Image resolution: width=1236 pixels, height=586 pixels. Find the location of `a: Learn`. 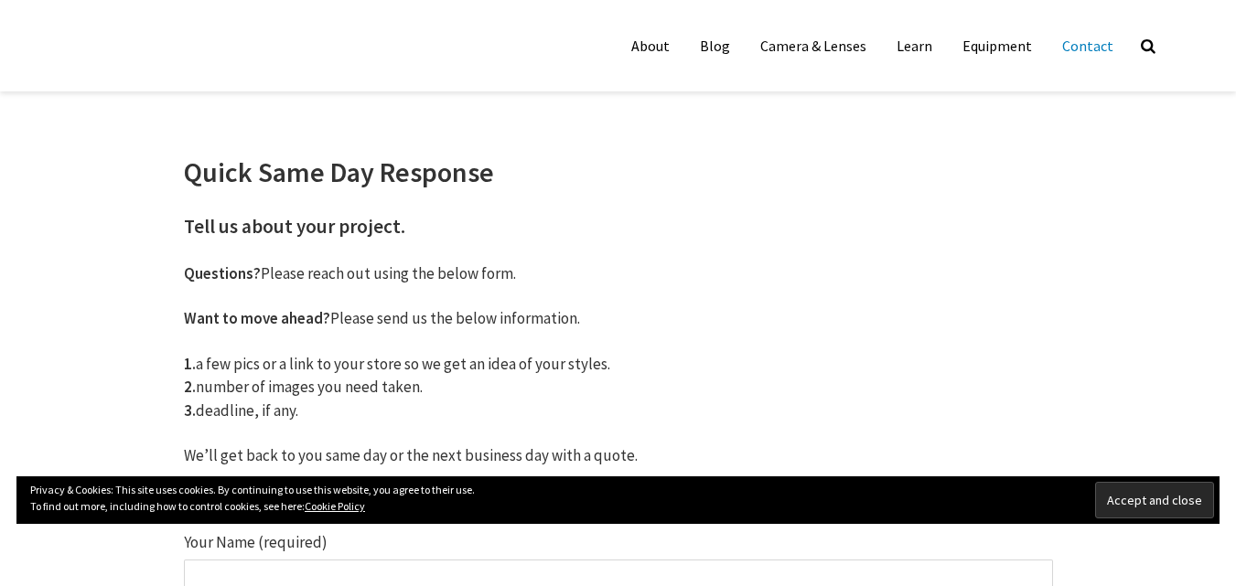

a: Learn is located at coordinates (914, 46).